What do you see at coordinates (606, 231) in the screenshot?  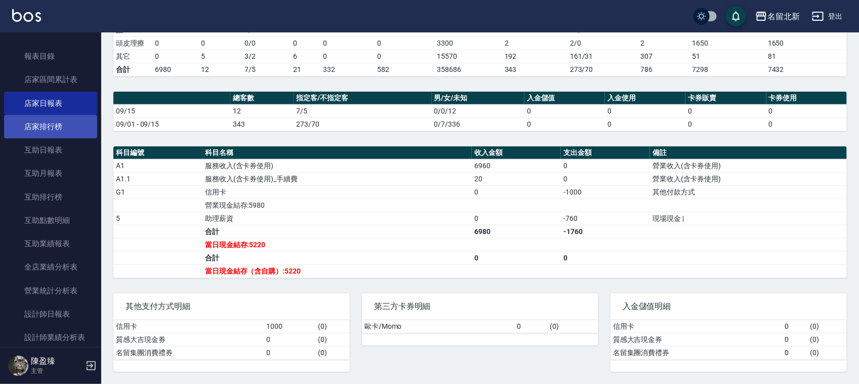 I see `td: -1760` at bounding box center [606, 231].